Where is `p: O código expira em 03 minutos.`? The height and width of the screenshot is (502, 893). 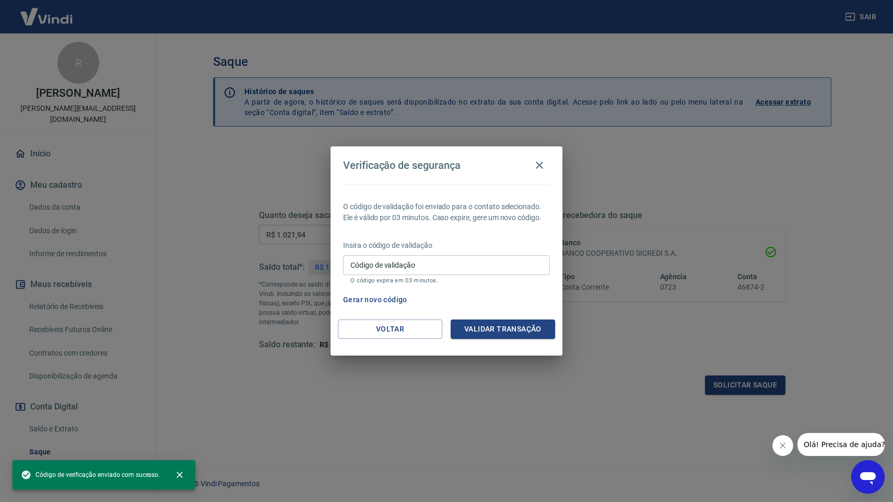 p: O código expira em 03 minutos. is located at coordinates (447, 280).